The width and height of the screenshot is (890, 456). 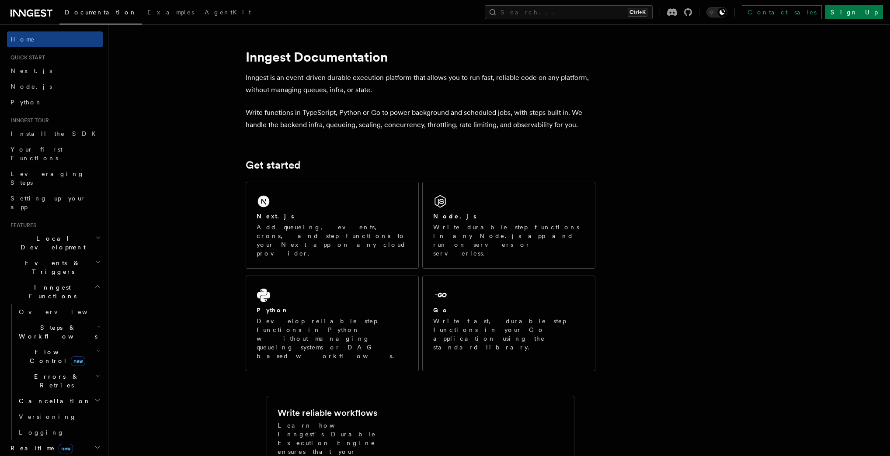 What do you see at coordinates (55, 178) in the screenshot?
I see `a: Leveraging Steps` at bounding box center [55, 178].